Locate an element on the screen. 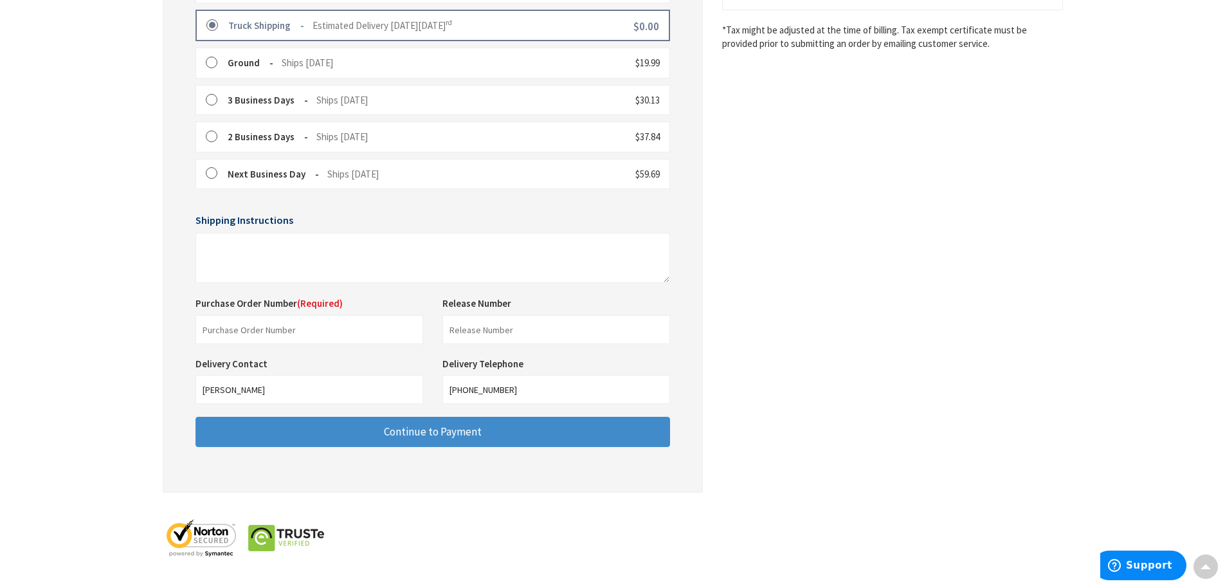 This screenshot has width=1225, height=586. span: $0.00 is located at coordinates (646, 26).